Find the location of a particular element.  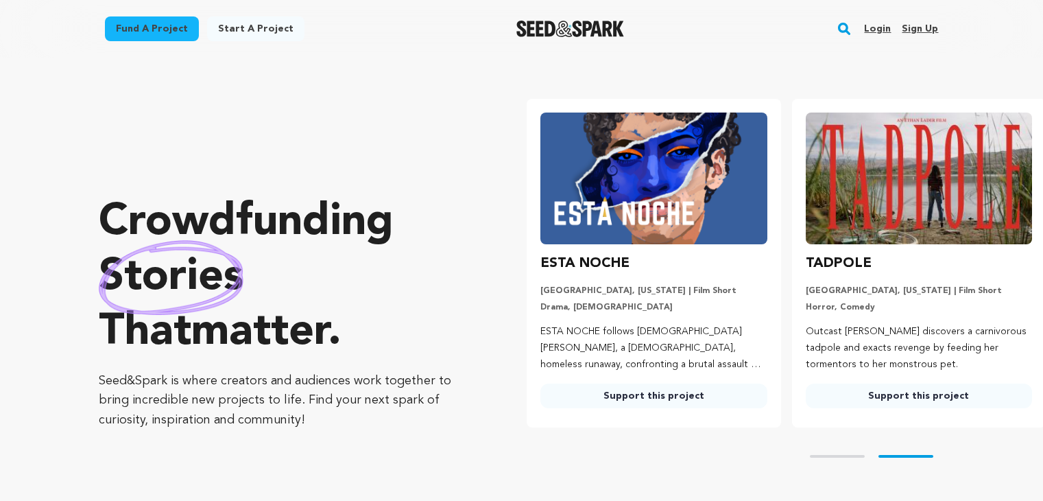

span: matter is located at coordinates (259, 333).